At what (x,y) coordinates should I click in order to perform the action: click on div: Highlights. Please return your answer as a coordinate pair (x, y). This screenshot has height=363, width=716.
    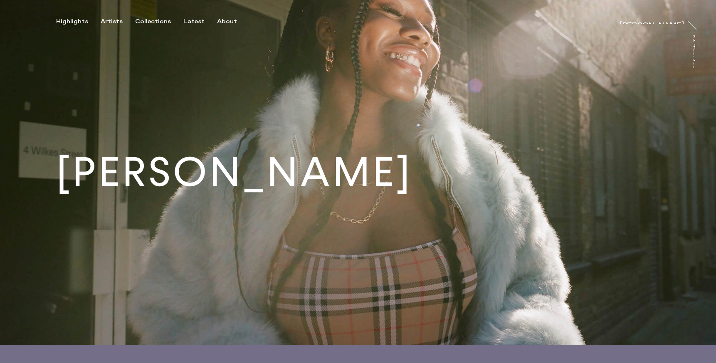
    Looking at the image, I should click on (72, 22).